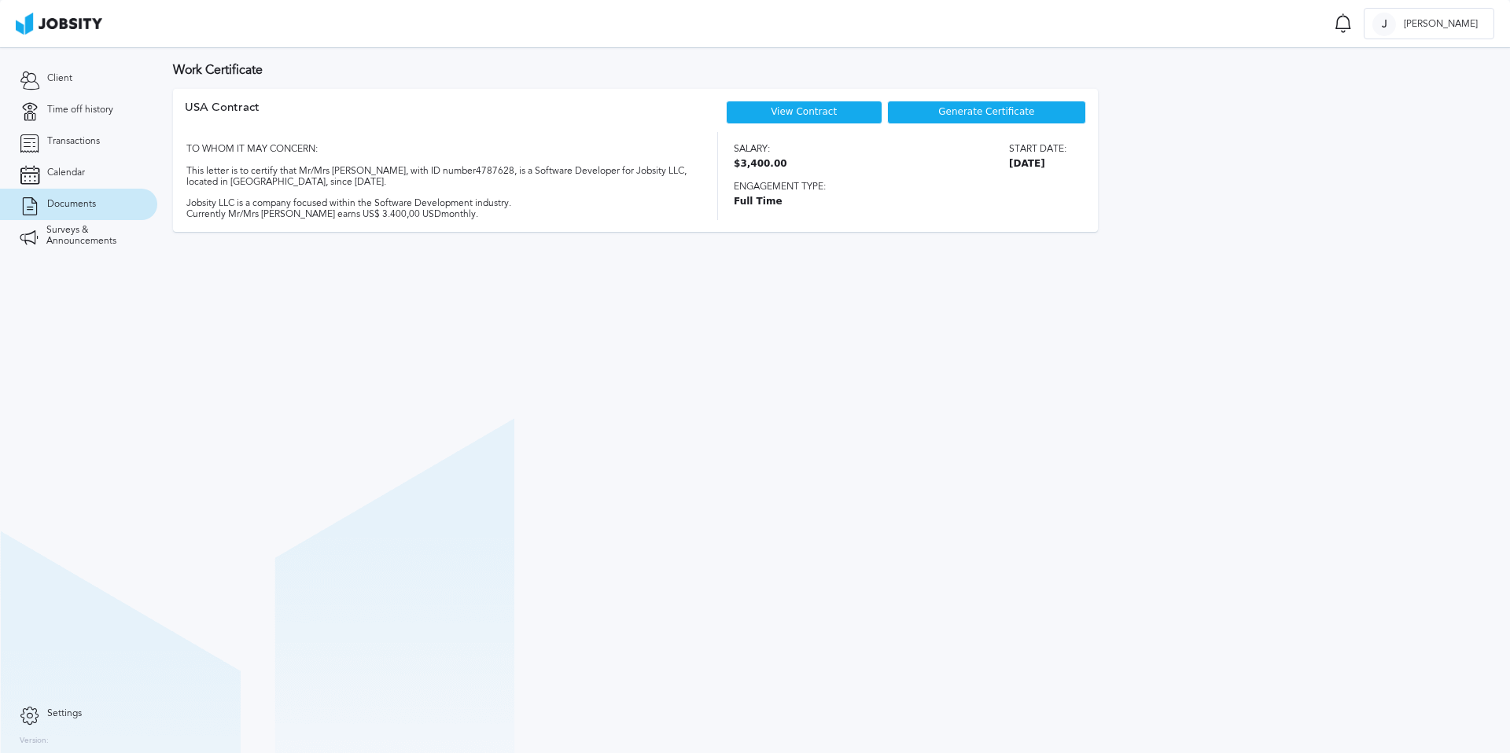 Image resolution: width=1510 pixels, height=753 pixels. I want to click on span: Settings, so click(64, 714).